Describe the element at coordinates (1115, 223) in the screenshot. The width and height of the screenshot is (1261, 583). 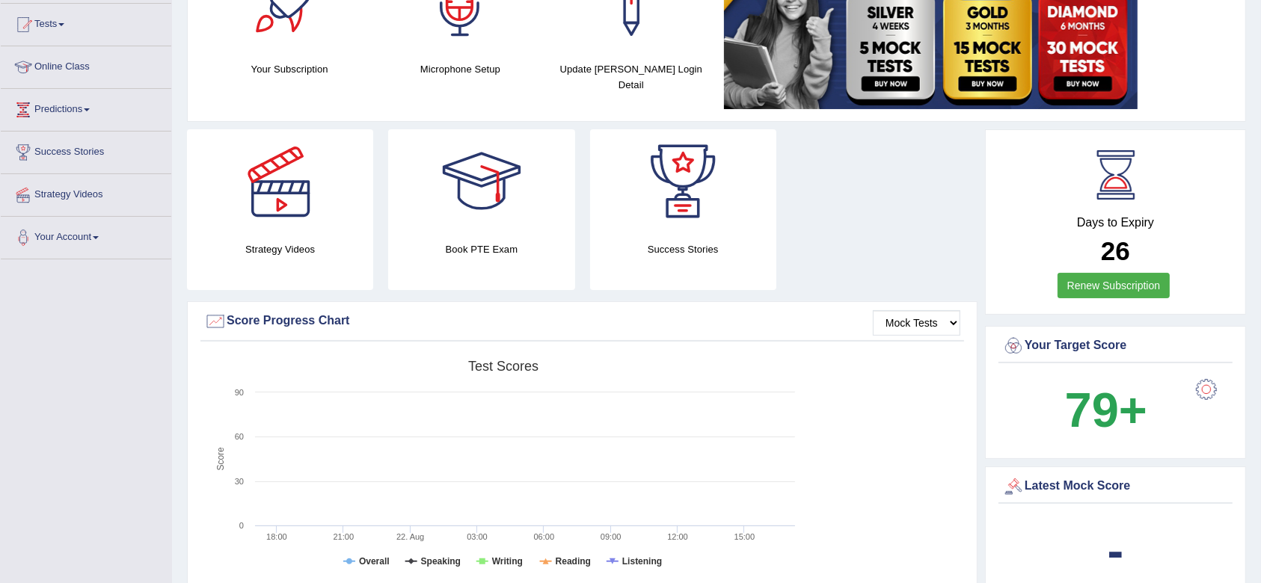
I see `h4: Days to Expiry` at that location.